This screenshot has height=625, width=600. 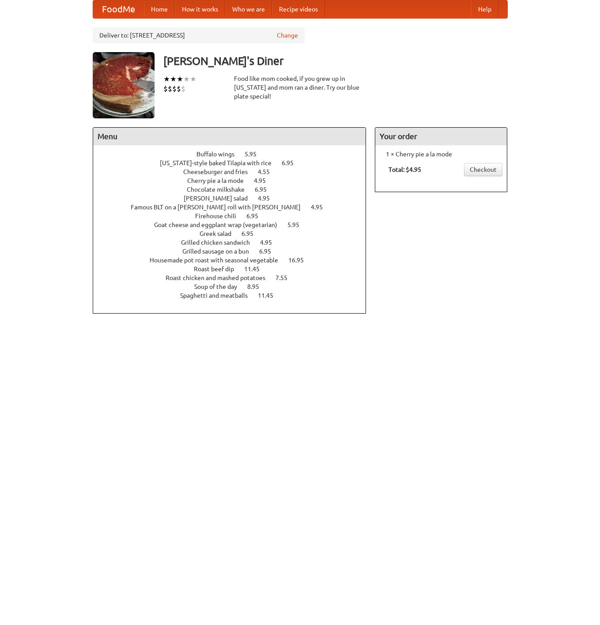 What do you see at coordinates (234, 278) in the screenshot?
I see `a: Roast chicken and mashed potatoes 7.55` at bounding box center [234, 278].